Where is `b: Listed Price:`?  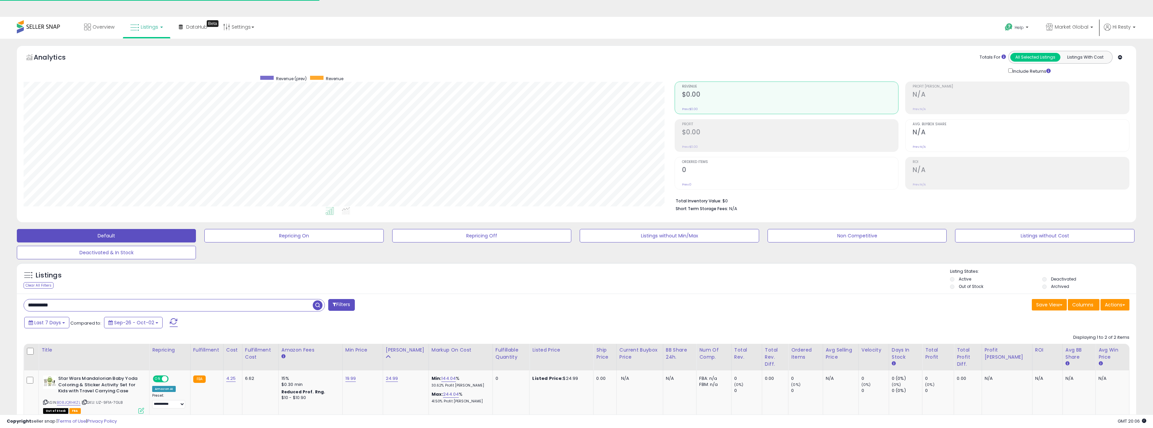 b: Listed Price: is located at coordinates (547, 378).